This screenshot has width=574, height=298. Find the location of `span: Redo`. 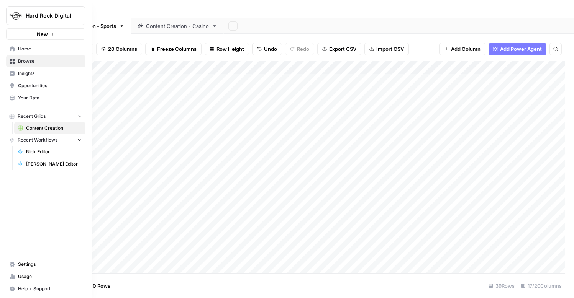

span: Redo is located at coordinates (303, 49).